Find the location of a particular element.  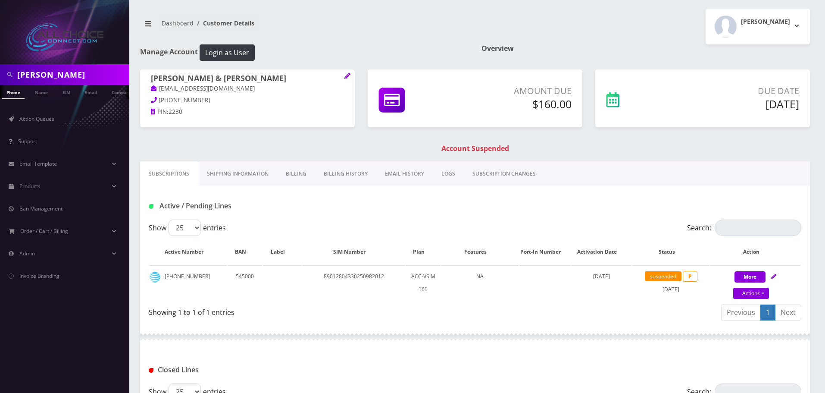

a: Next is located at coordinates (788, 312).